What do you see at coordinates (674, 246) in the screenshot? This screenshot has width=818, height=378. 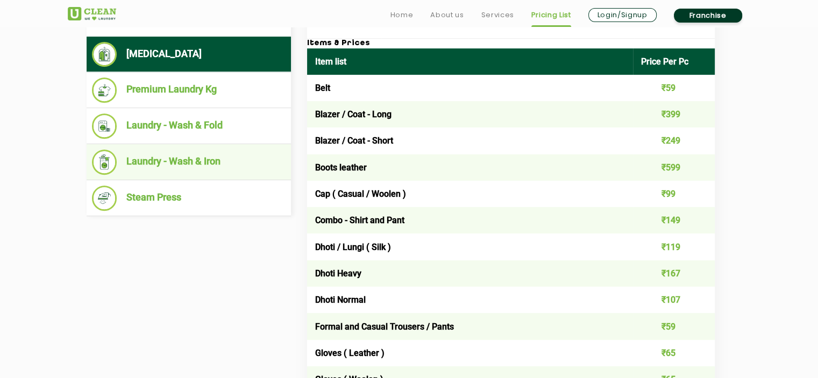 I see `td: ₹119` at bounding box center [674, 246].